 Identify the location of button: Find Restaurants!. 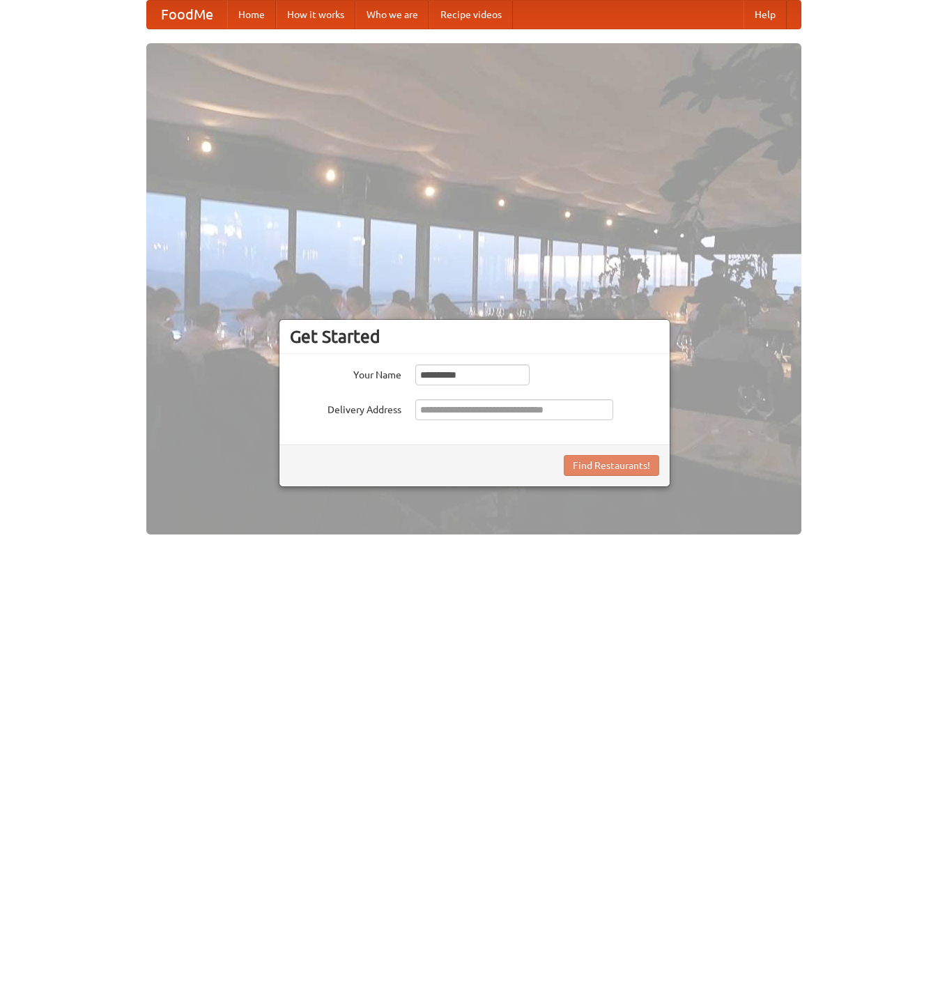
(611, 466).